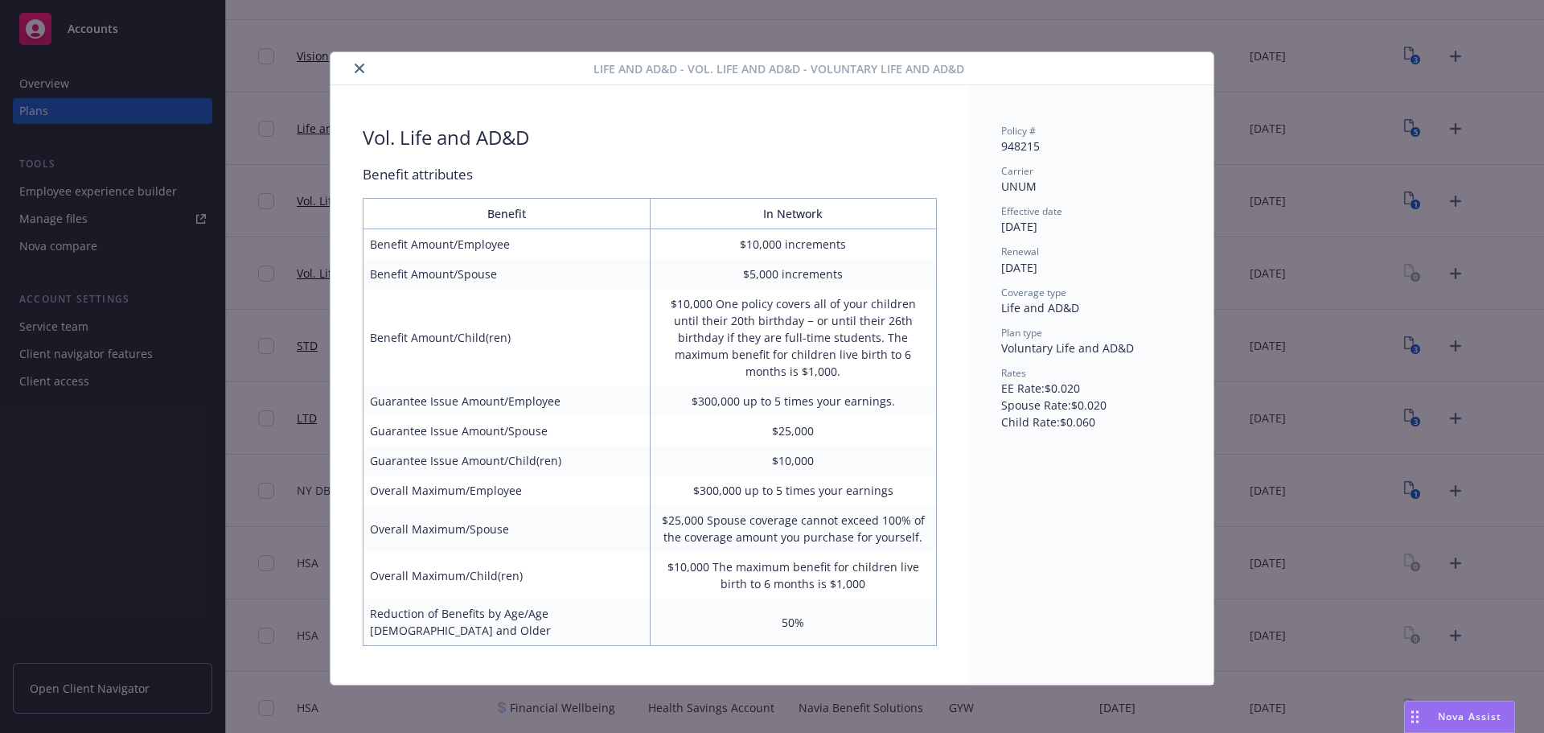 The height and width of the screenshot is (733, 1544). Describe the element at coordinates (1469, 716) in the screenshot. I see `span: Nova Assist` at that location.